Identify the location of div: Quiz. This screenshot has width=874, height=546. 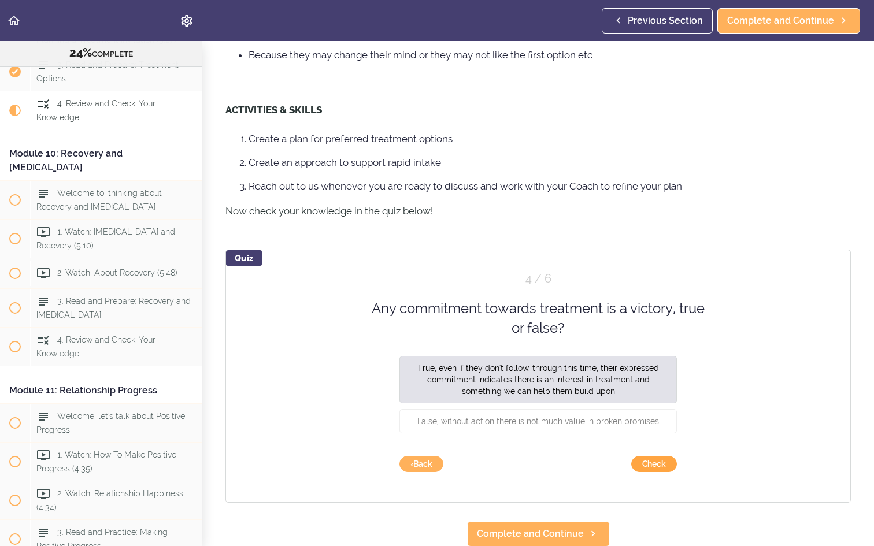
(244, 258).